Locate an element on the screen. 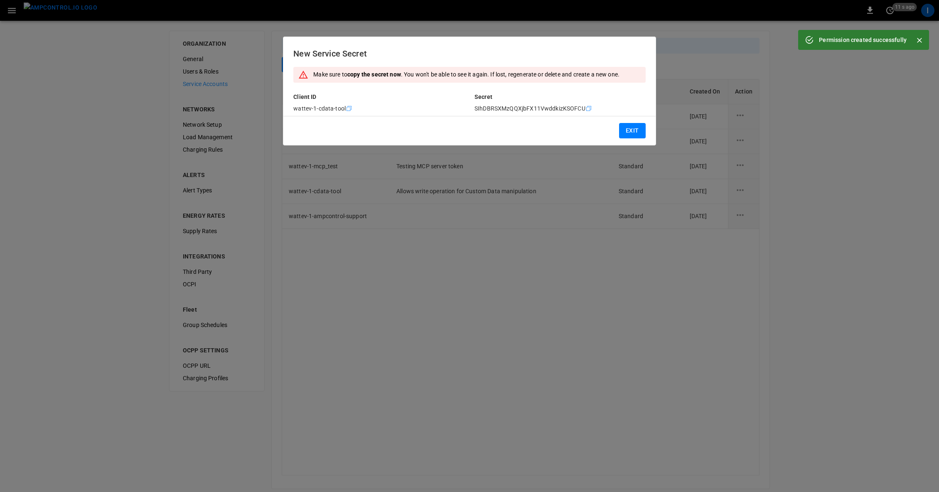 The image size is (939, 492). h6: New Service Secret is located at coordinates (469, 54).